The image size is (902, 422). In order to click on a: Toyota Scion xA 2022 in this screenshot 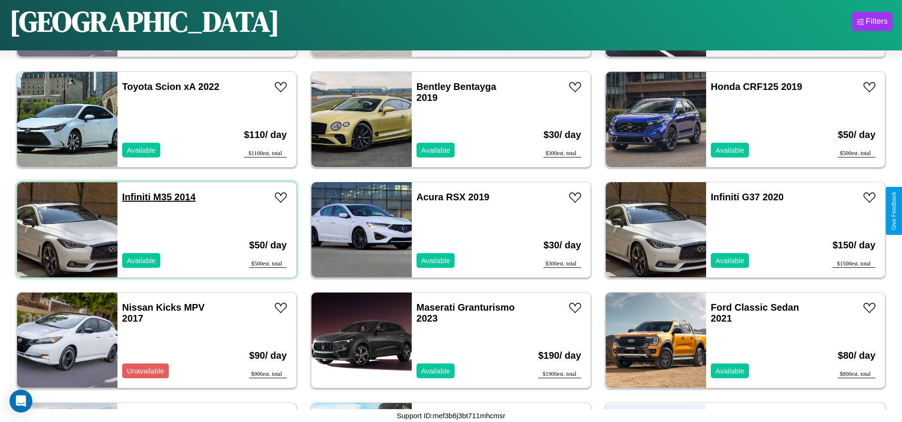, I will do `click(171, 87)`.